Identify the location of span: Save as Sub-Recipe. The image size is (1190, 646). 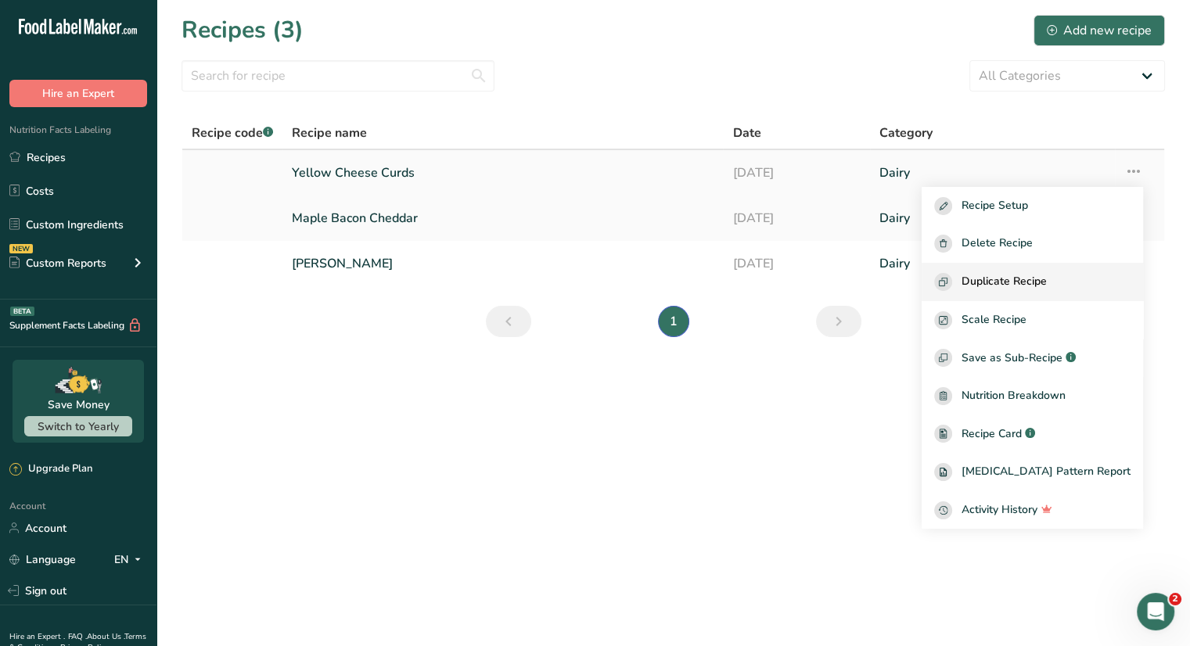
(1012, 358).